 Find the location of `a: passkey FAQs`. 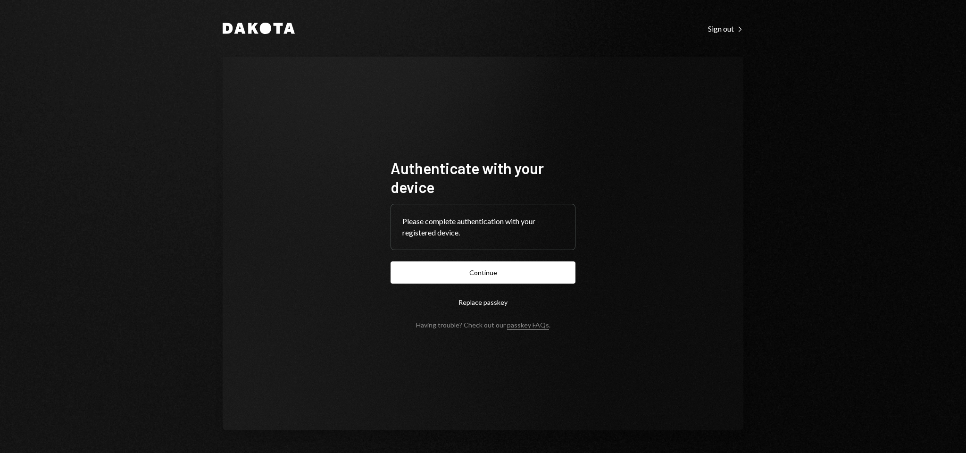

a: passkey FAQs is located at coordinates (528, 325).